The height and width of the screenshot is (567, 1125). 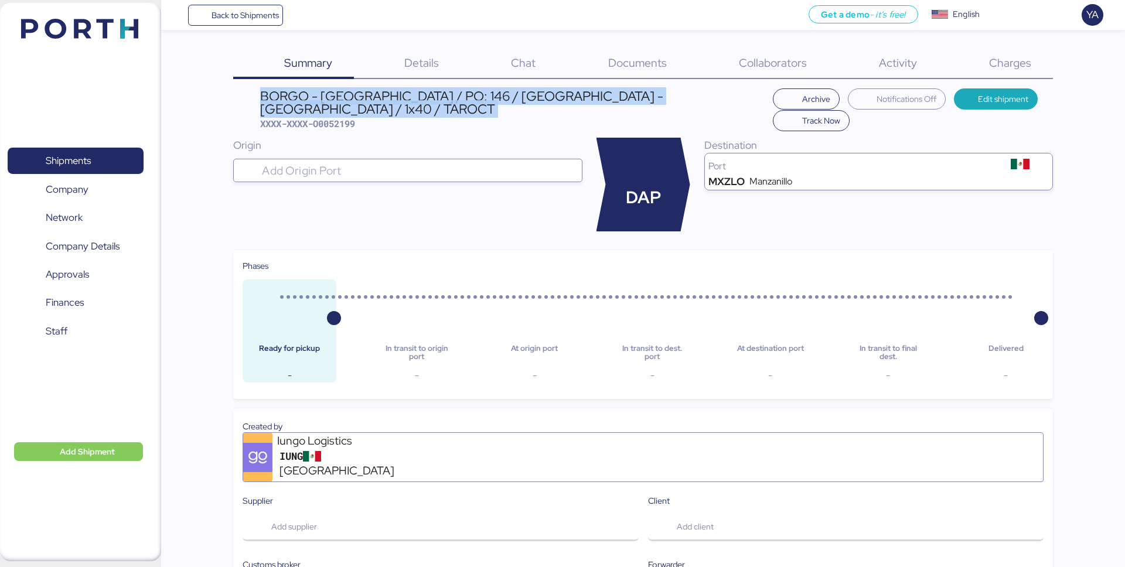 What do you see at coordinates (440, 527) in the screenshot?
I see `button: Add supplier` at bounding box center [440, 527].